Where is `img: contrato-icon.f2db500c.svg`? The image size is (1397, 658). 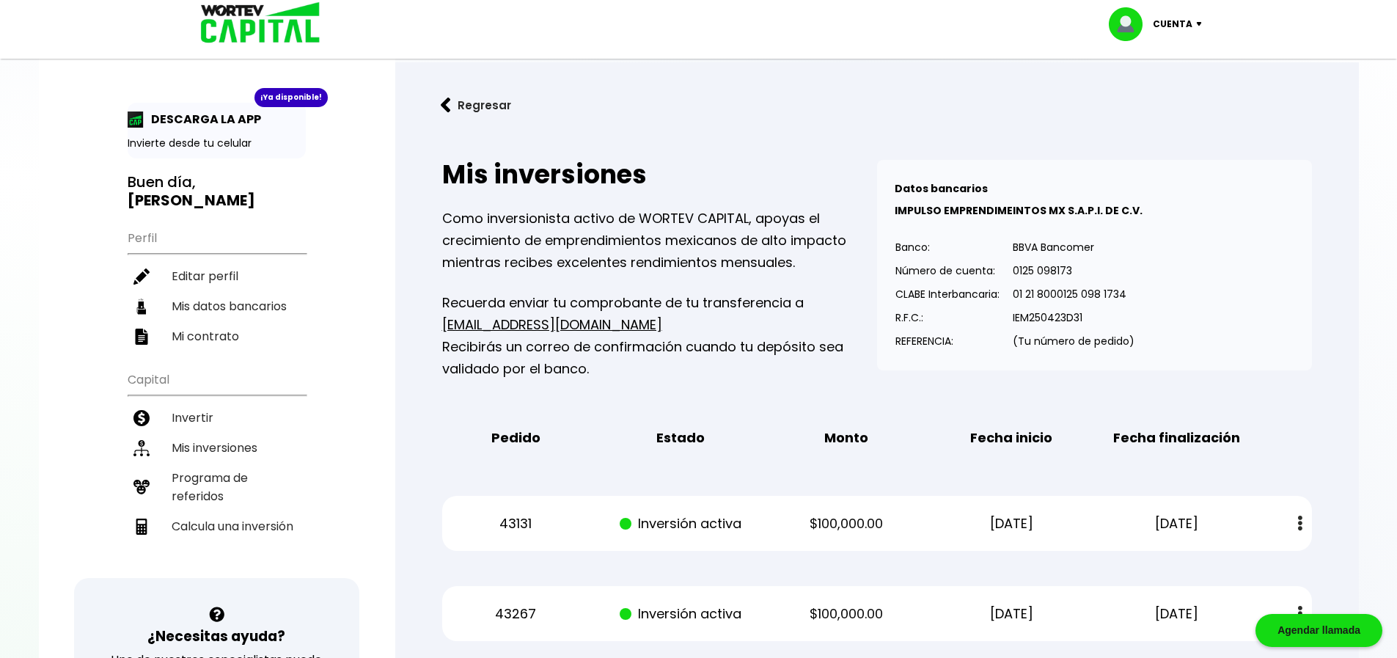
img: contrato-icon.f2db500c.svg is located at coordinates (142, 337).